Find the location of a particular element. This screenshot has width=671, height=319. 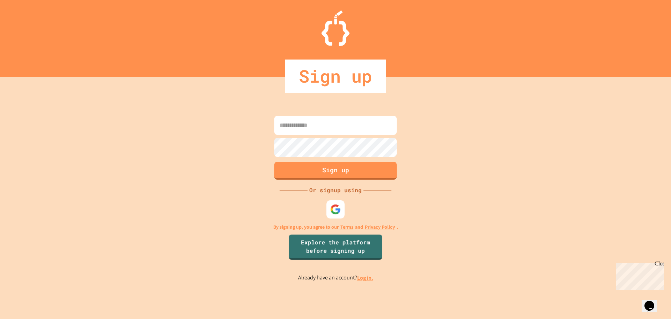

p: Already have an account? is located at coordinates (336, 277).